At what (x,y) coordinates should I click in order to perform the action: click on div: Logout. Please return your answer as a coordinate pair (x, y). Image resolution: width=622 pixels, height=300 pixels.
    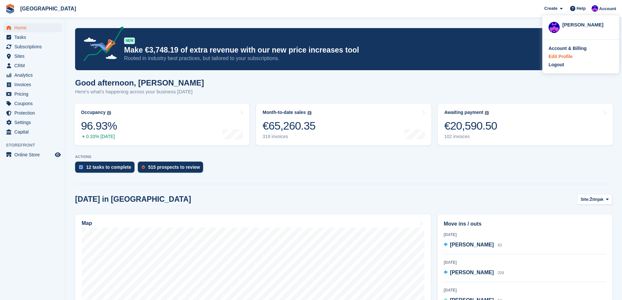
    Looking at the image, I should click on (556, 65).